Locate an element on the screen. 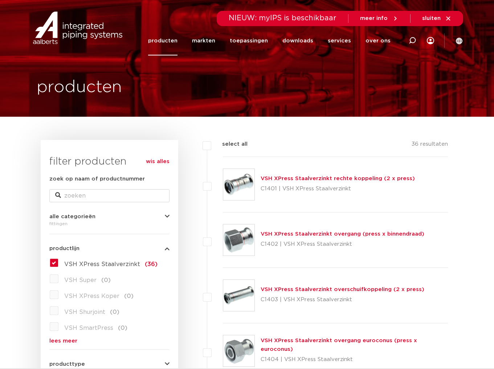  a: VSH XPress Staalverzinkt overschuifkoppeling (2 x press) is located at coordinates (342, 290).